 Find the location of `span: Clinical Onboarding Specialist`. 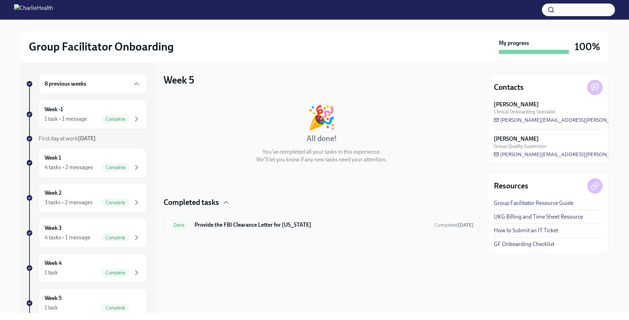

span: Clinical Onboarding Specialist is located at coordinates (524, 112).